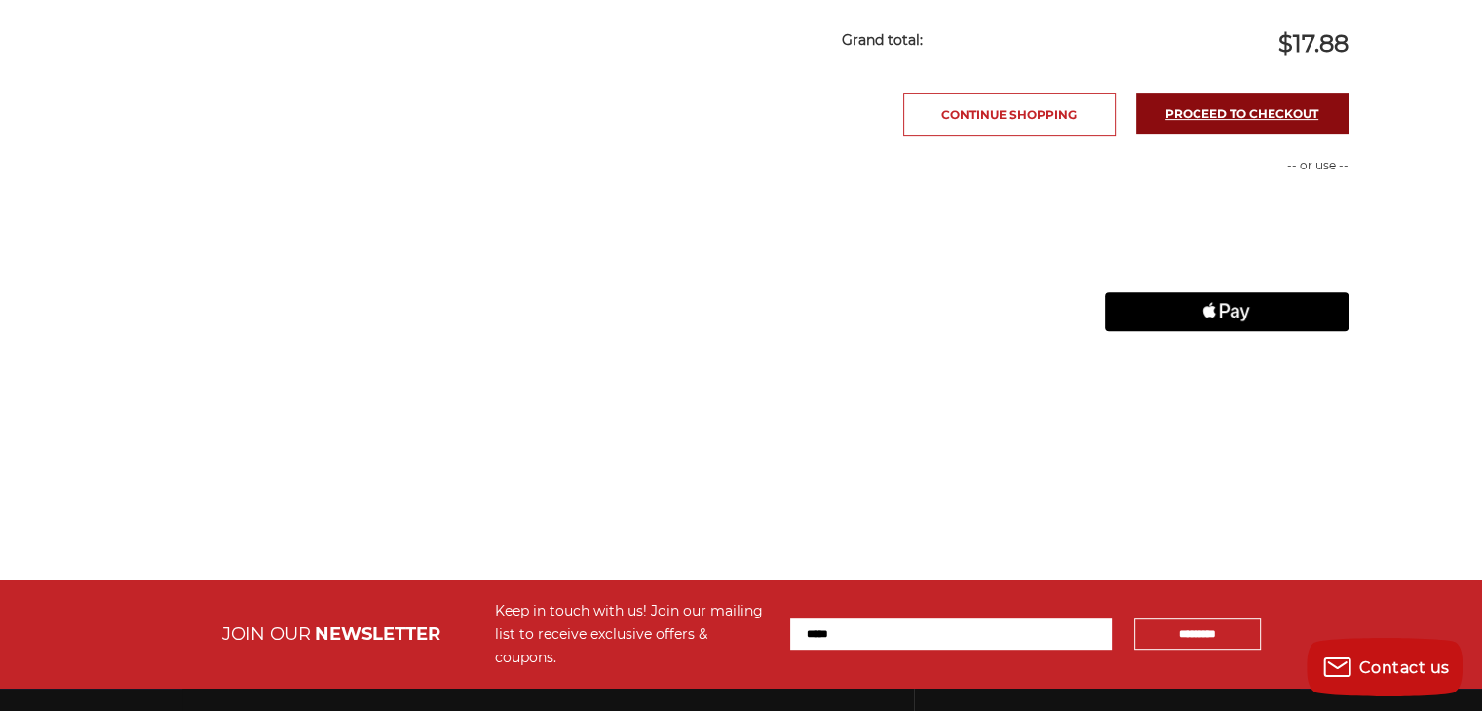  What do you see at coordinates (632, 634) in the screenshot?
I see `div: Keep in touch with us! Join our mailing list to receive exclusive offers & coupons.` at bounding box center [632, 634].